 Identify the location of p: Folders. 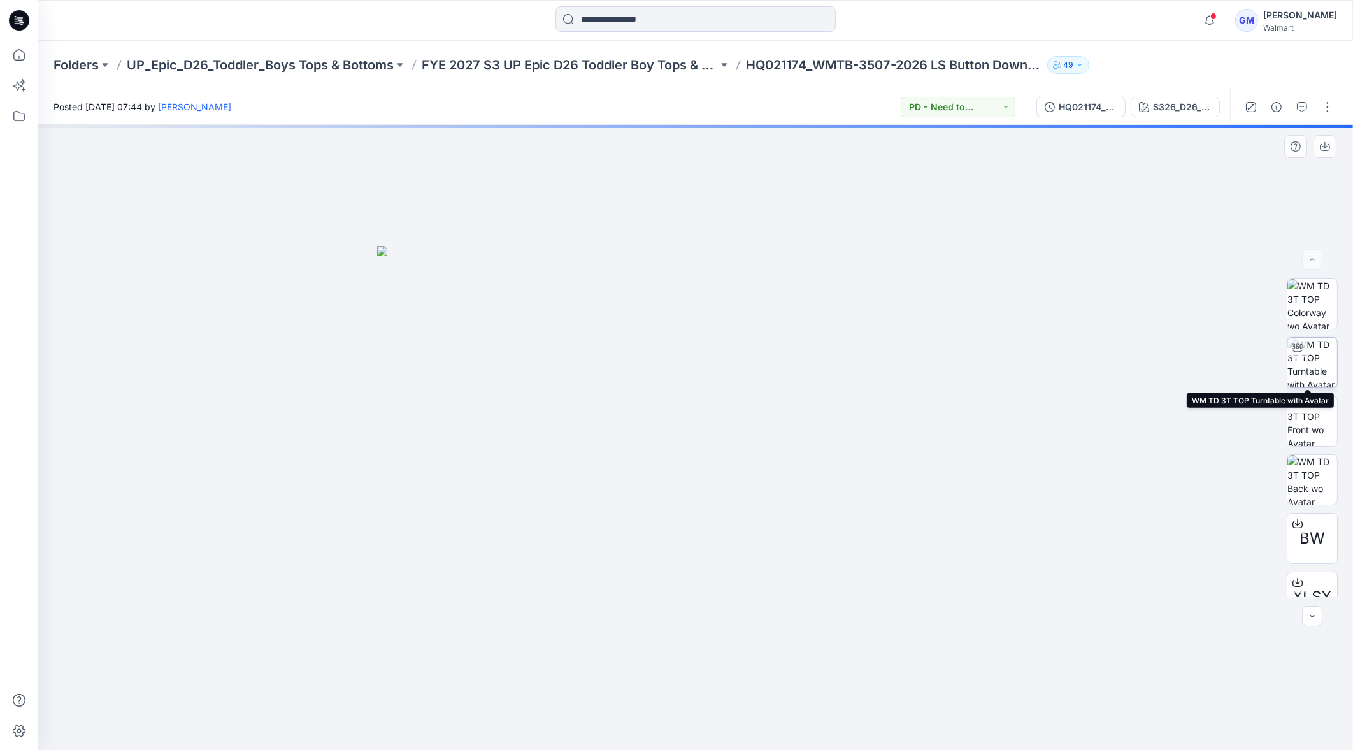
(76, 65).